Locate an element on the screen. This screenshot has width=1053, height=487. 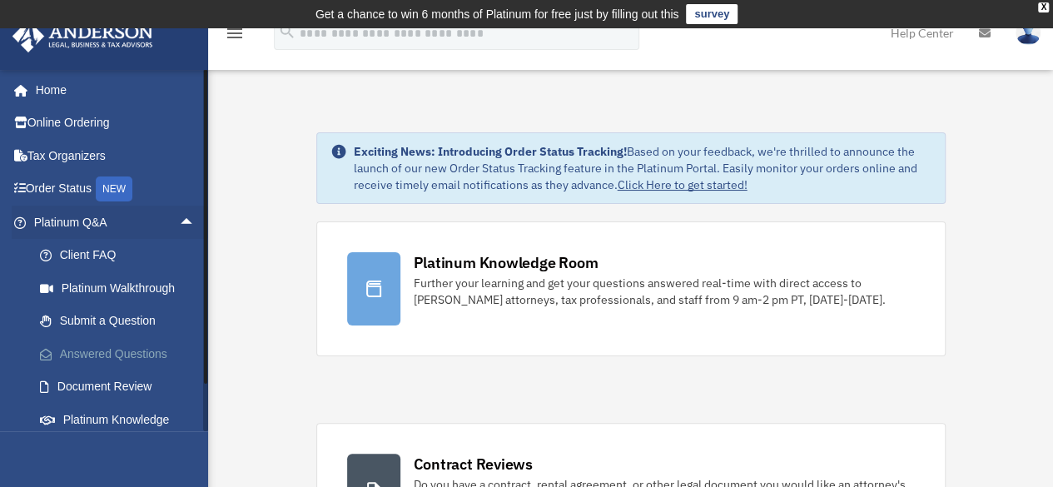
div: NEW is located at coordinates (114, 189).